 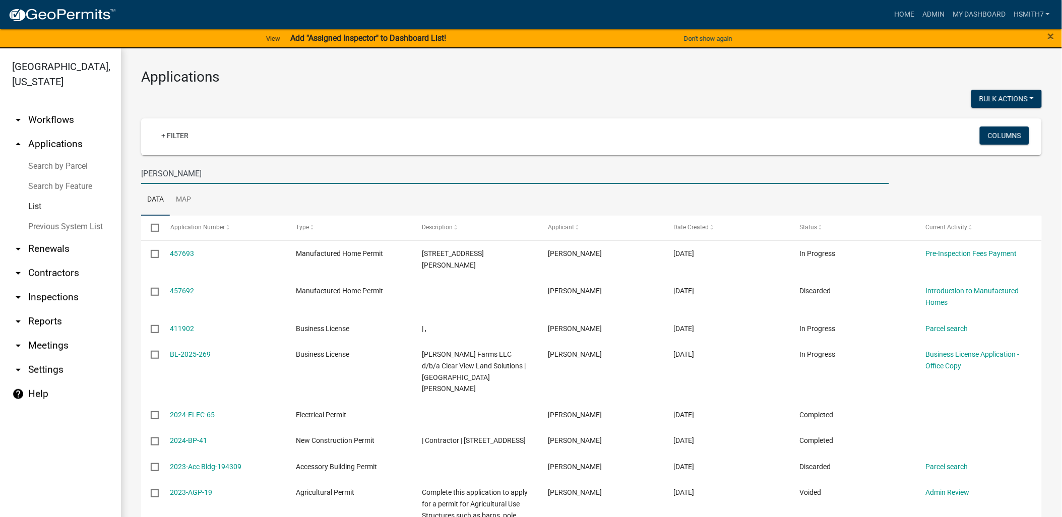 I want to click on button: Close, so click(x=1051, y=36).